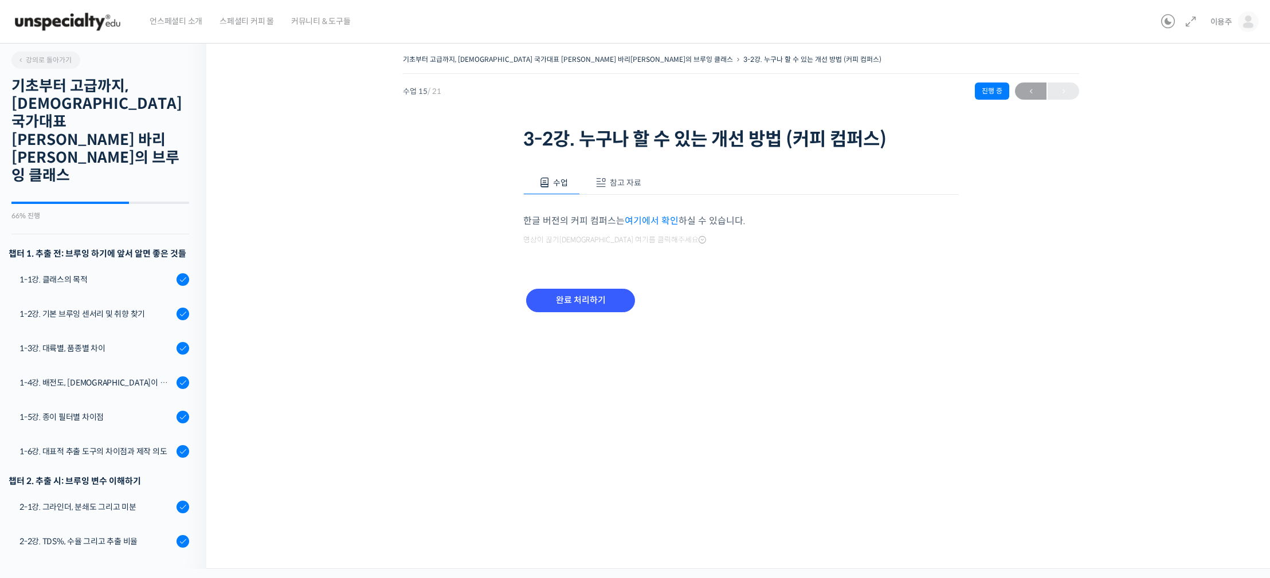 This screenshot has width=1270, height=578. Describe the element at coordinates (96, 348) in the screenshot. I see `div: 1-3강. 대륙별, 품종별 차이` at that location.